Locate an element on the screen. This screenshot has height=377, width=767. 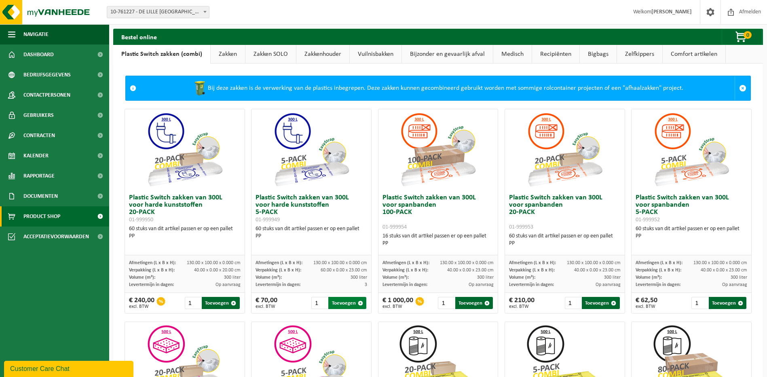
img: 01-999953 is located at coordinates (565, 150).